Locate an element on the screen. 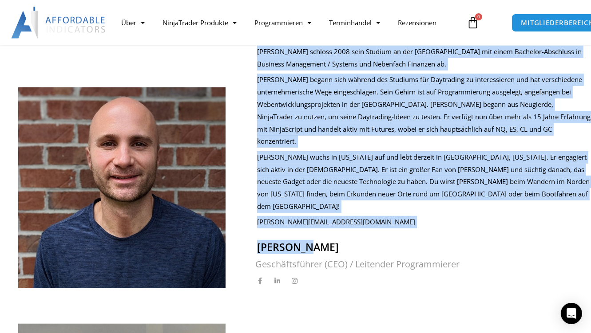 Image resolution: width=591 pixels, height=333 pixels. a: Terminhandel is located at coordinates (354, 23).